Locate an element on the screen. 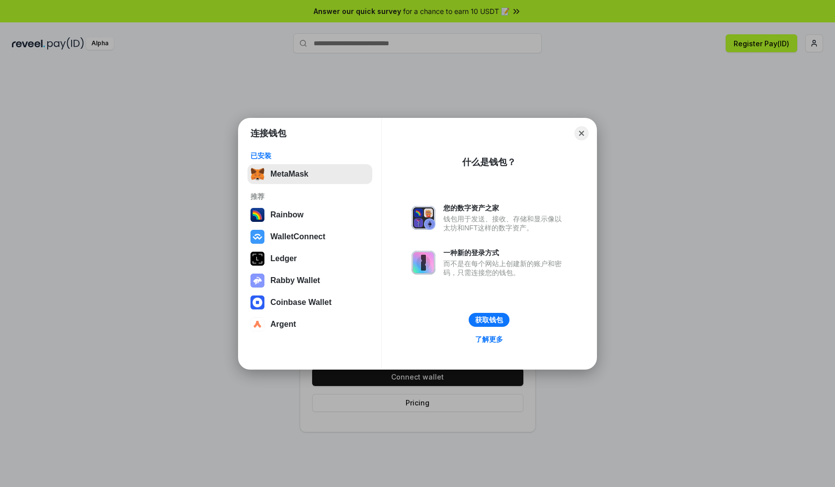 Image resolution: width=835 pixels, height=487 pixels. button: WalletConnect is located at coordinates (310, 237).